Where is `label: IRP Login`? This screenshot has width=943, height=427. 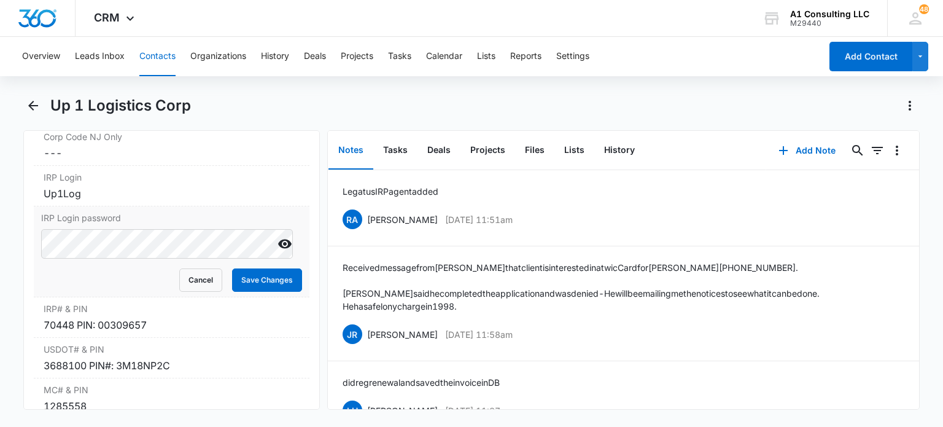
label: IRP Login is located at coordinates (171, 177).